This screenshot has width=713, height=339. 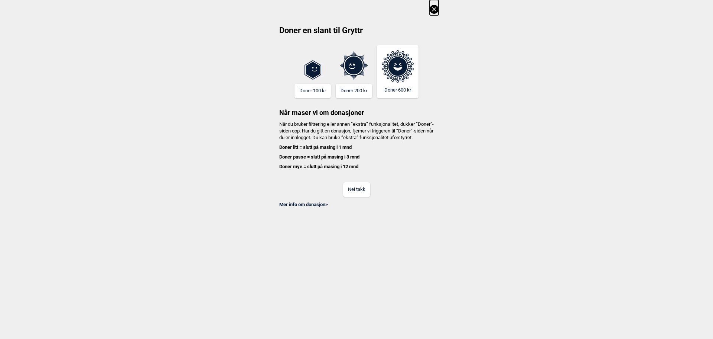 What do you see at coordinates (357, 107) in the screenshot?
I see `h3: Når maser vi om donasjoner` at bounding box center [357, 107].